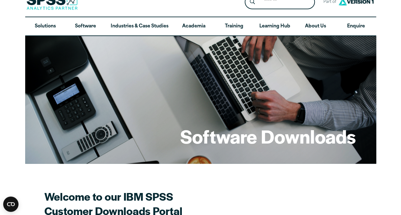  What do you see at coordinates (85, 26) in the screenshot?
I see `a: Software` at bounding box center [85, 26].